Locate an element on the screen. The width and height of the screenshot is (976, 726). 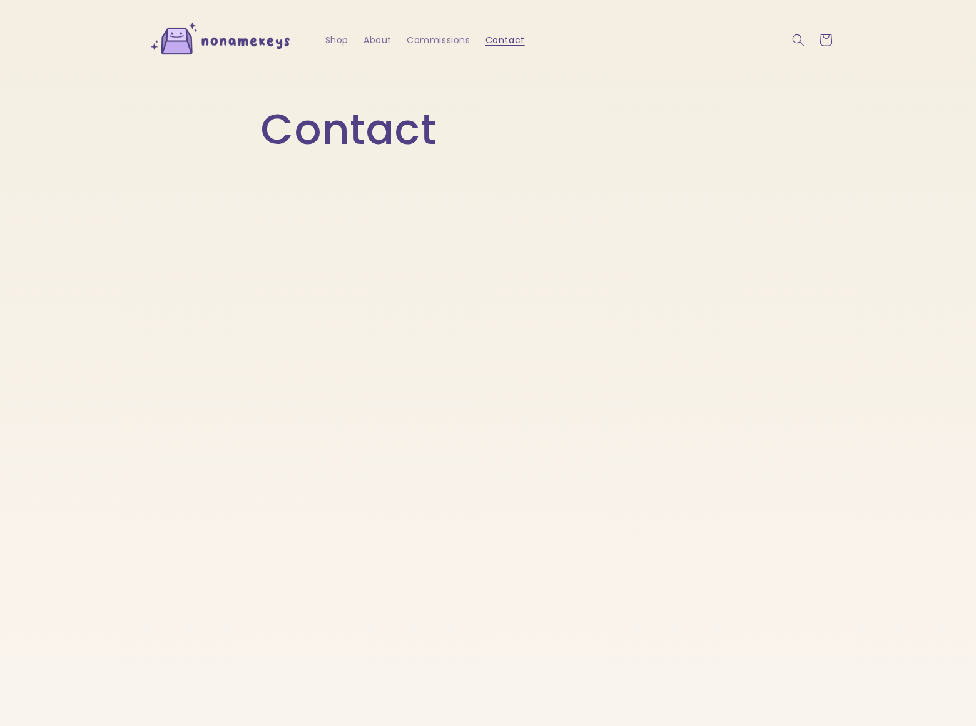
a: Shop is located at coordinates (337, 40).